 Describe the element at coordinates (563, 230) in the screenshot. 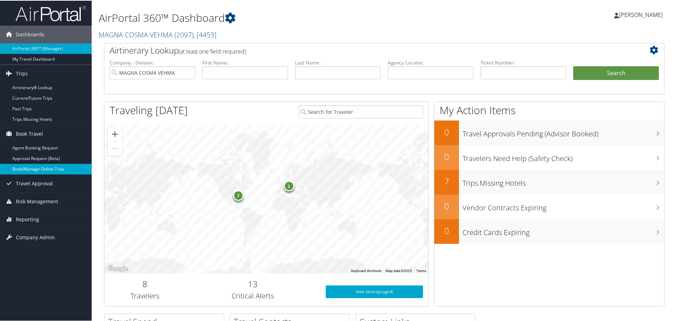

I see `h3: Credit Cards Expiring` at that location.